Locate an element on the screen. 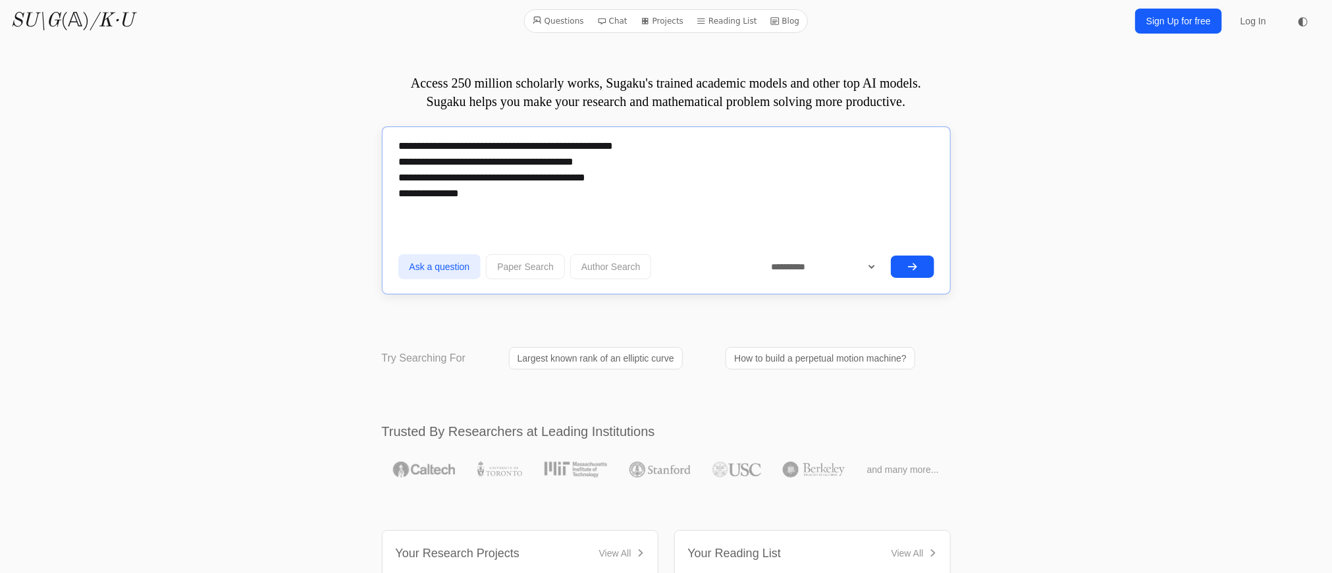 This screenshot has height=573, width=1332. p: Try Searching For is located at coordinates (423, 358).